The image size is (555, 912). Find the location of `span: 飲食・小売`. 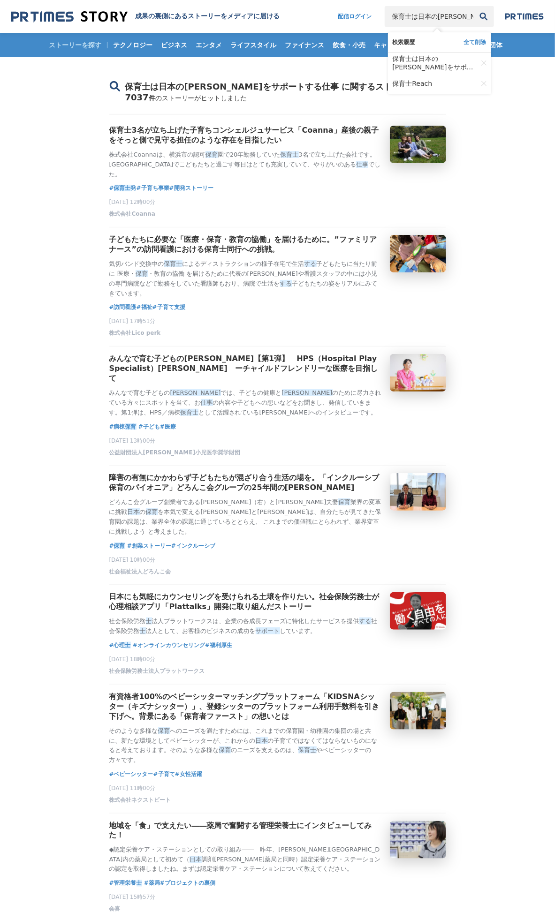

span: 飲食・小売 is located at coordinates (349, 45).